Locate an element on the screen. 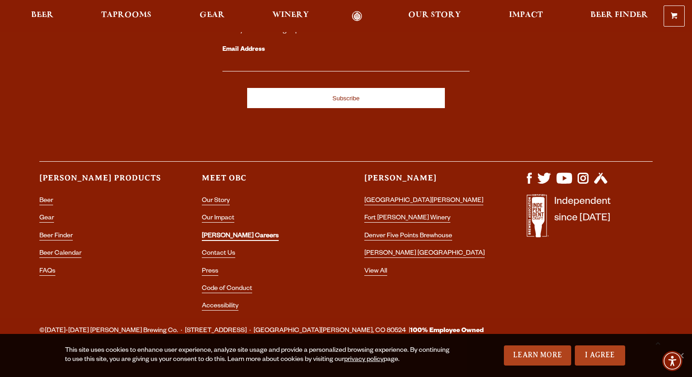 The image size is (692, 377). strong: 100% Employee Owned is located at coordinates (447, 331).